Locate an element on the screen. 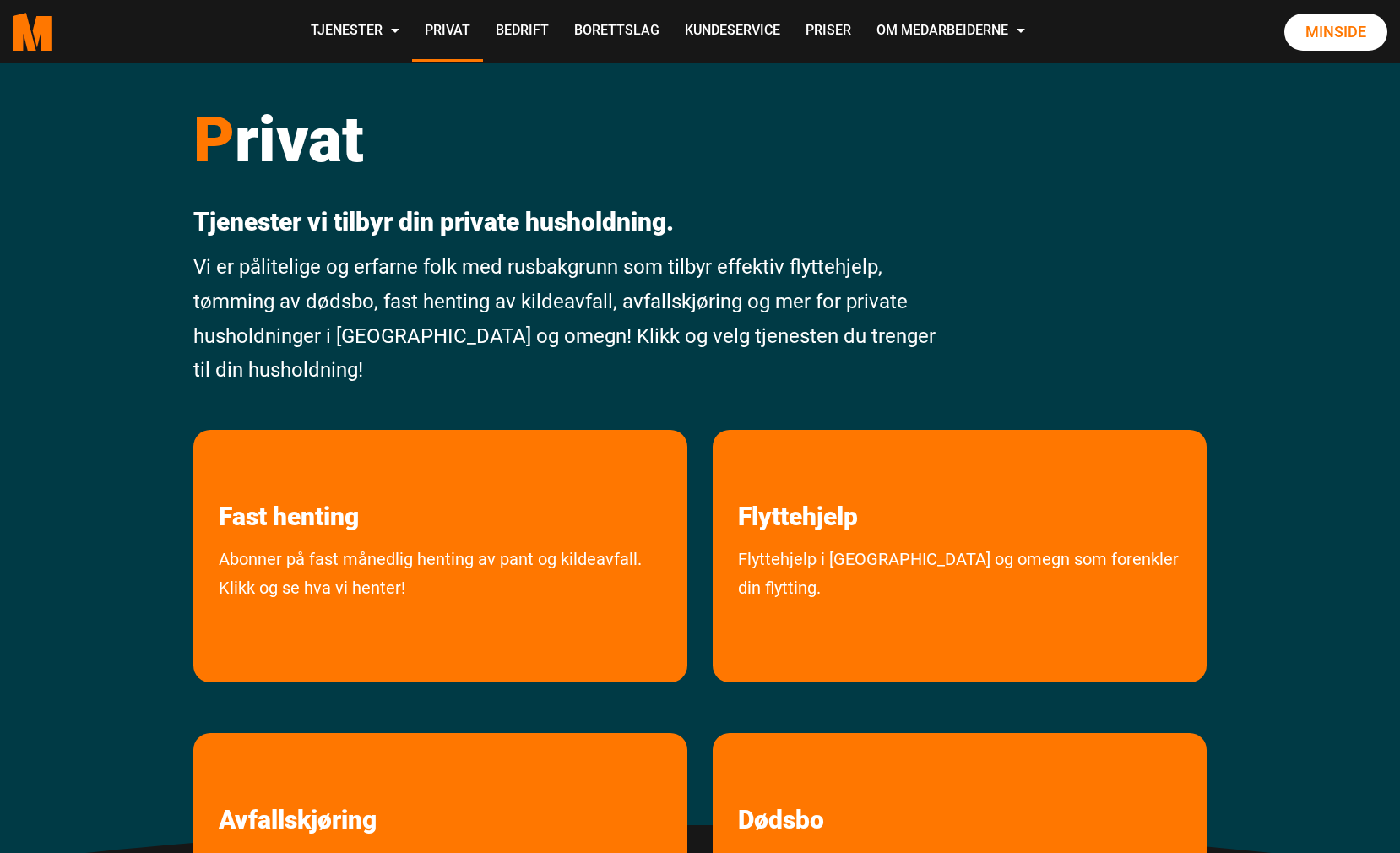  a: Bedrift is located at coordinates (522, 31).